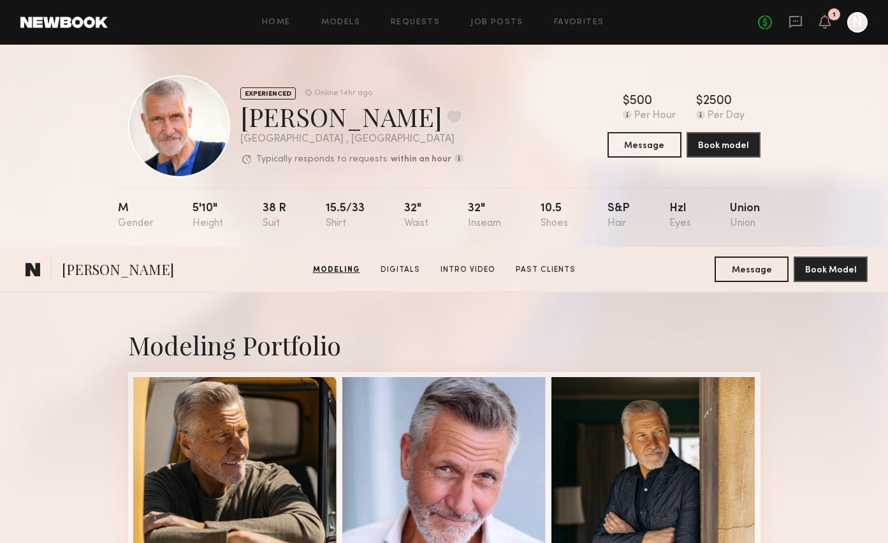  Describe the element at coordinates (468, 270) in the screenshot. I see `a: Intro Video` at that location.